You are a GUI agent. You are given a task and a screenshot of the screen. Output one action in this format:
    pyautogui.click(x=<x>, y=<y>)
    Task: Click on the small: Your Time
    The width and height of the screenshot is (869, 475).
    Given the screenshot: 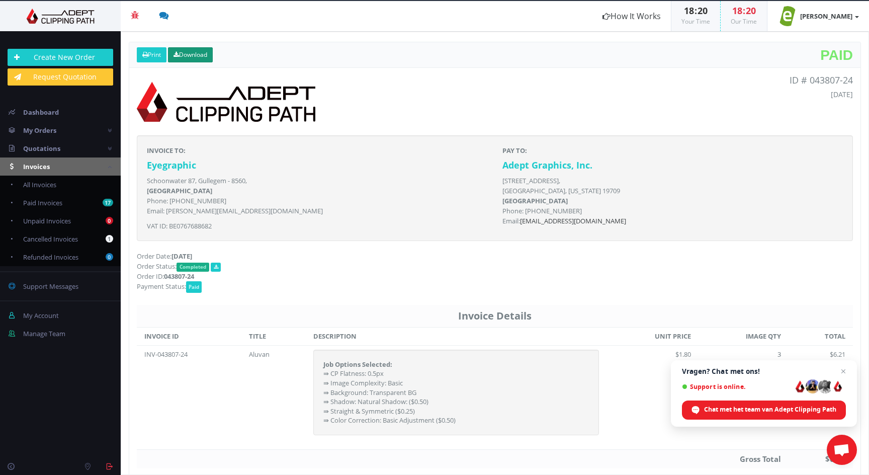 What is the action you would take?
    pyautogui.click(x=695, y=21)
    